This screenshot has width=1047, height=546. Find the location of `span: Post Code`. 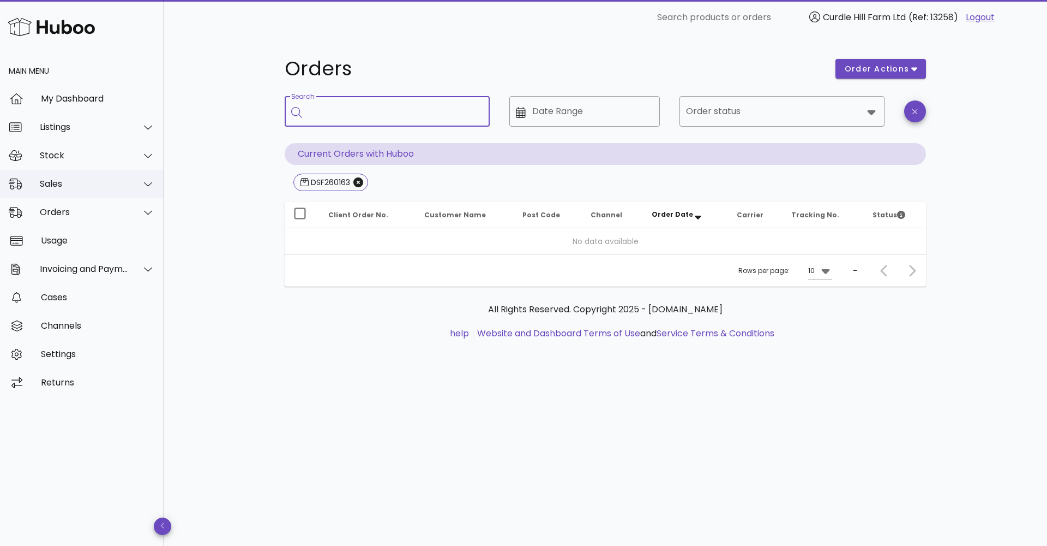

span: Post Code is located at coordinates (541, 214).